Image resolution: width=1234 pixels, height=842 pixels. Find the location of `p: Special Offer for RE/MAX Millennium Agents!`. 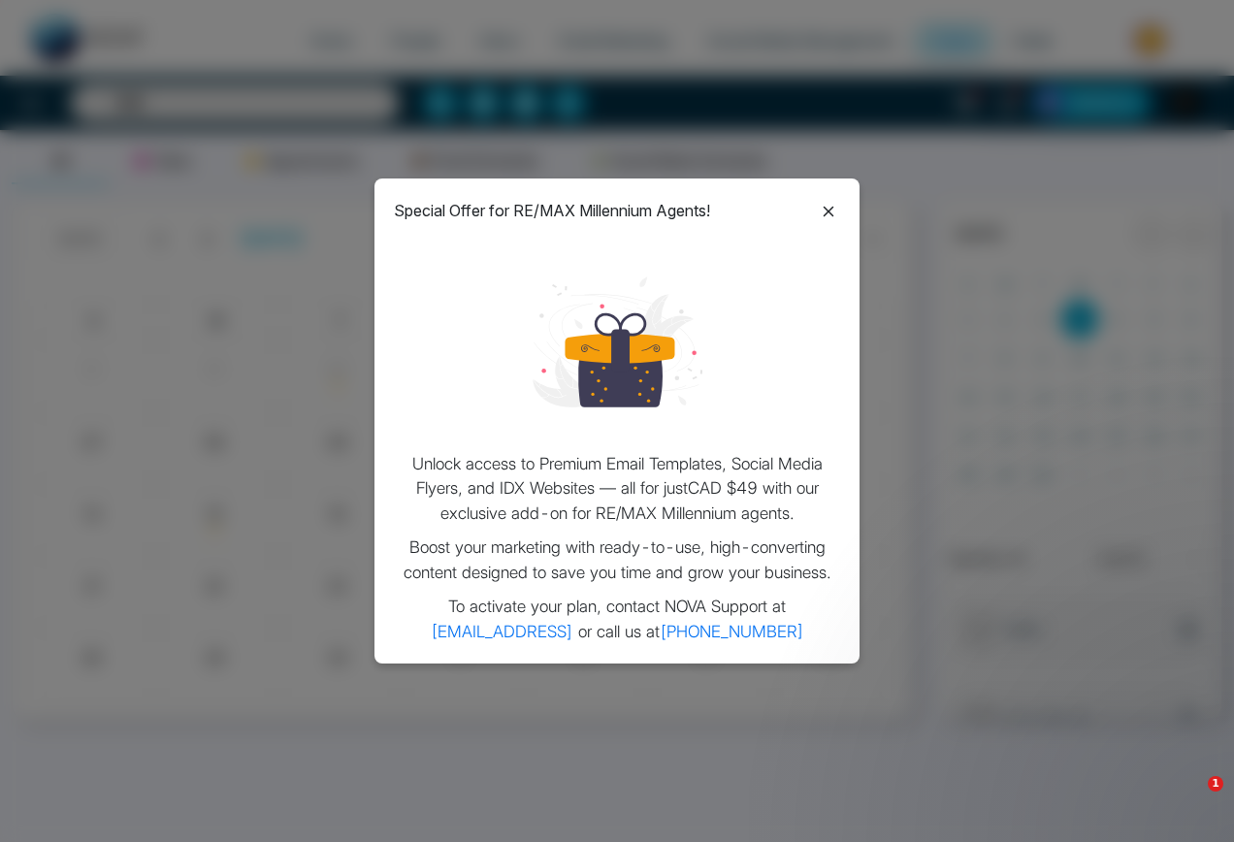

p: Special Offer for RE/MAX Millennium Agents! is located at coordinates (552, 211).